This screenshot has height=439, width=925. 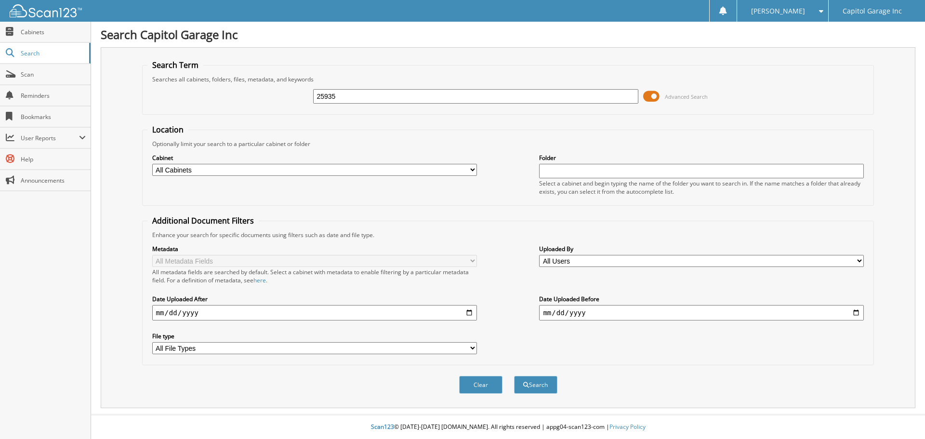 I want to click on button: Search, so click(x=536, y=385).